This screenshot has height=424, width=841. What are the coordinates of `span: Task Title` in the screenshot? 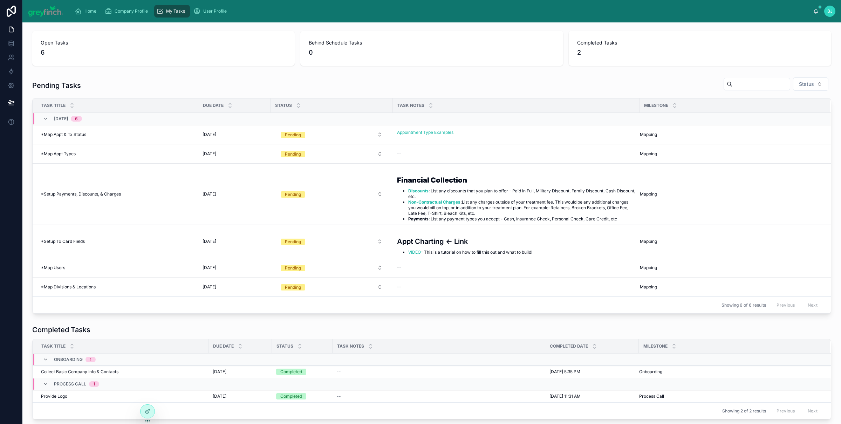 It's located at (53, 346).